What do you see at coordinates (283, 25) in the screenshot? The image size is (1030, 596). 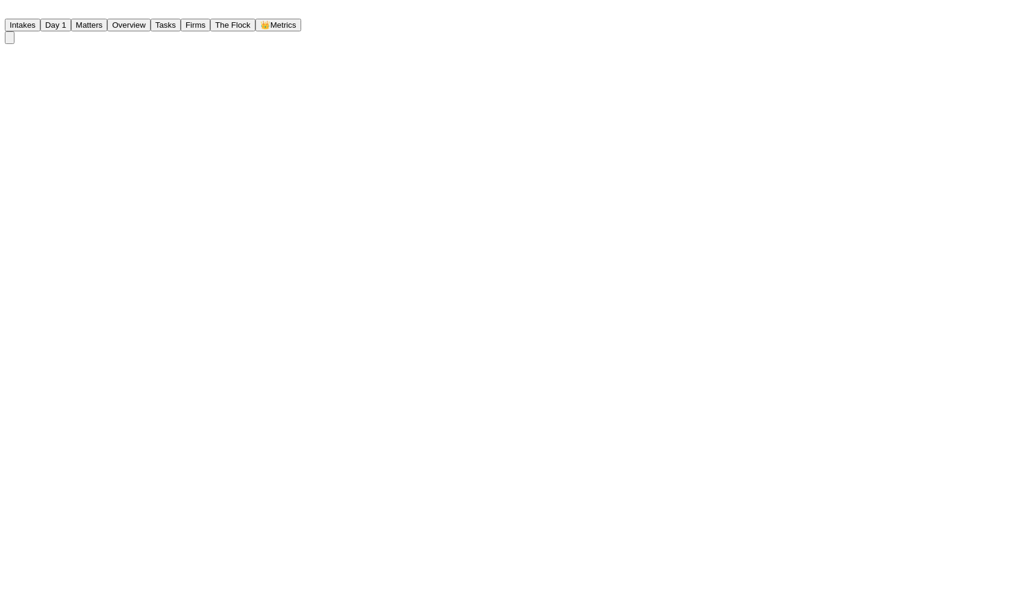 I see `span: Metrics` at bounding box center [283, 25].